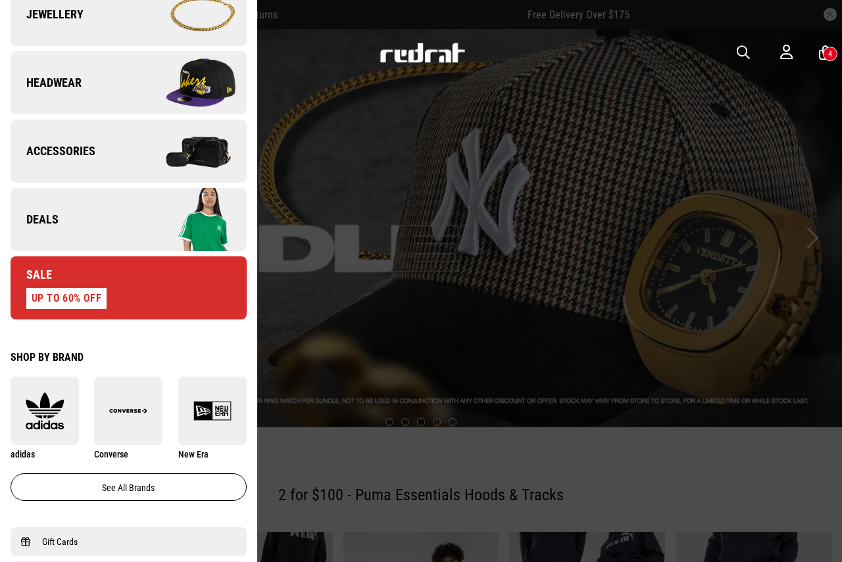 The image size is (842, 562). Describe the element at coordinates (111, 455) in the screenshot. I see `span: Converse` at that location.